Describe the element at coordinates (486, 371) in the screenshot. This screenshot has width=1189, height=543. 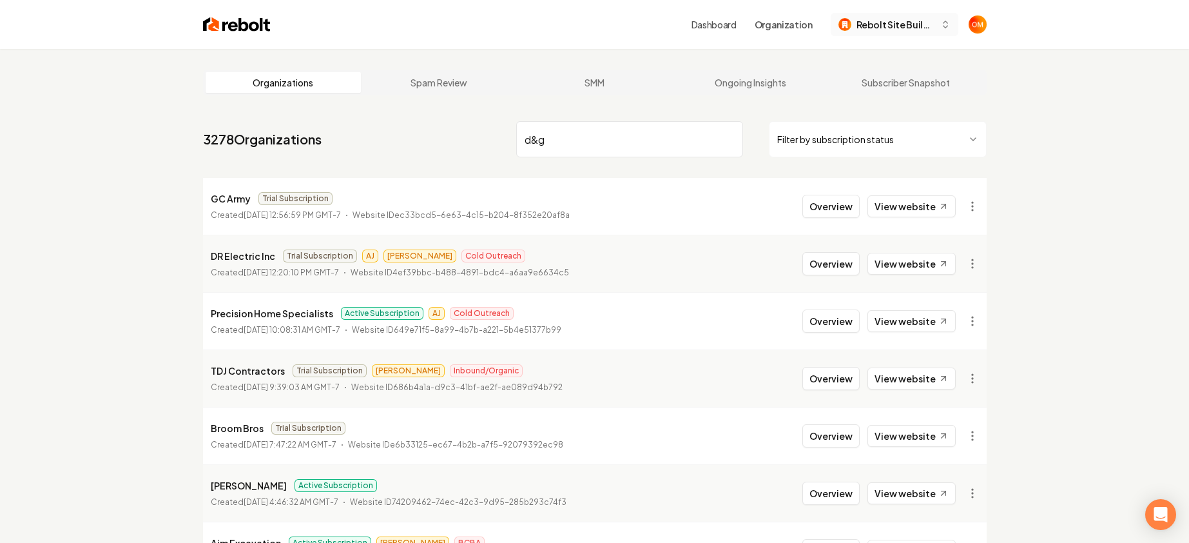
I see `span: Inbound/Organic` at that location.